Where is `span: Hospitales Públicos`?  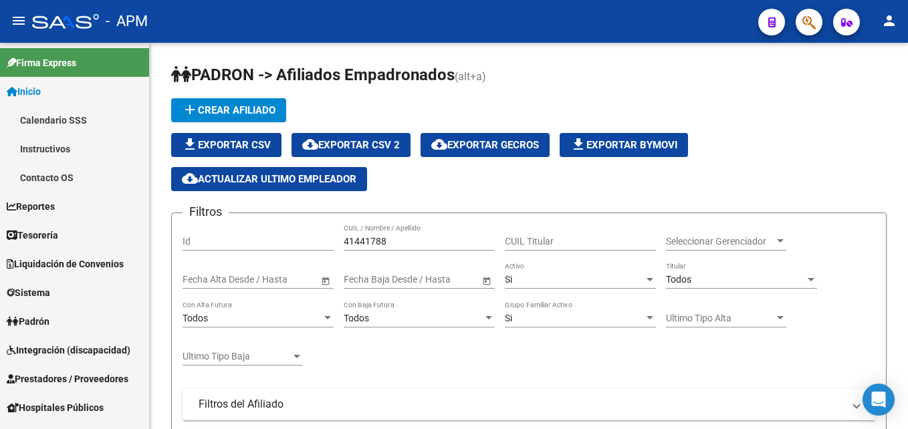 span: Hospitales Públicos is located at coordinates (55, 408).